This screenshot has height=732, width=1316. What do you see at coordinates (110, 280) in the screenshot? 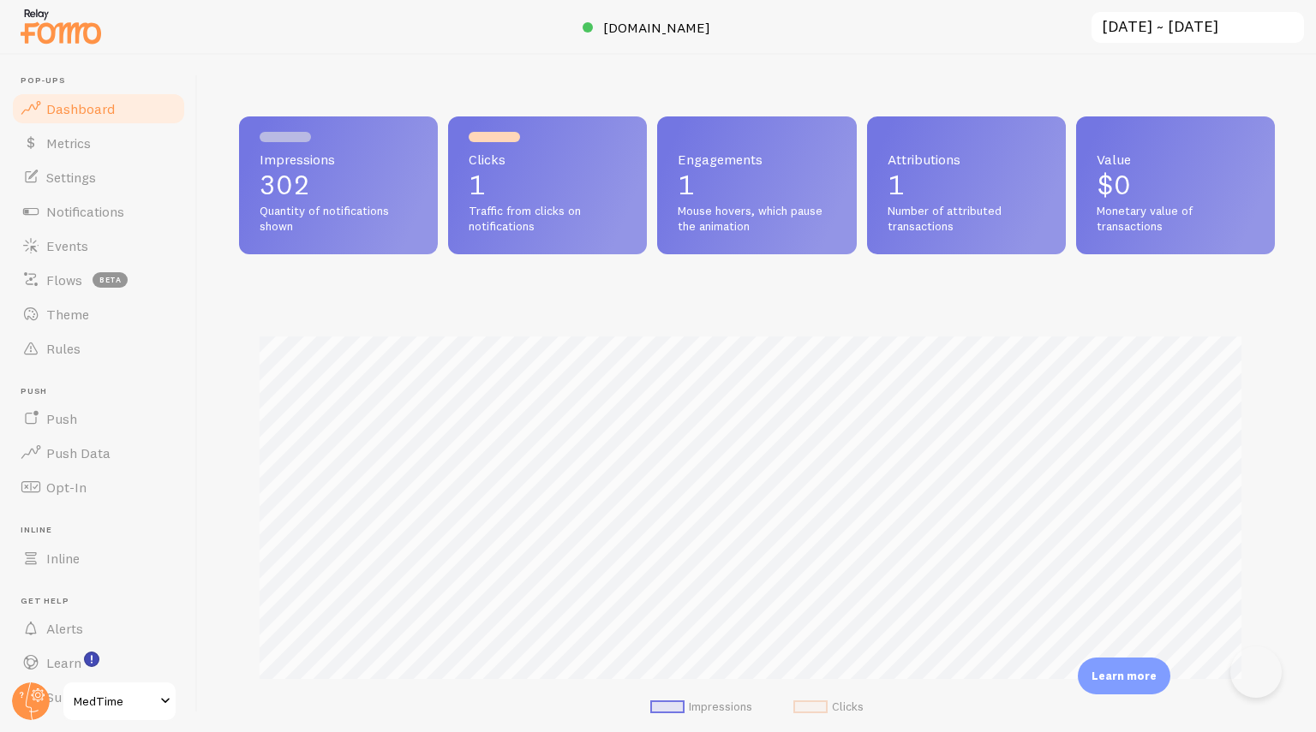
I see `span: beta` at bounding box center [110, 280].